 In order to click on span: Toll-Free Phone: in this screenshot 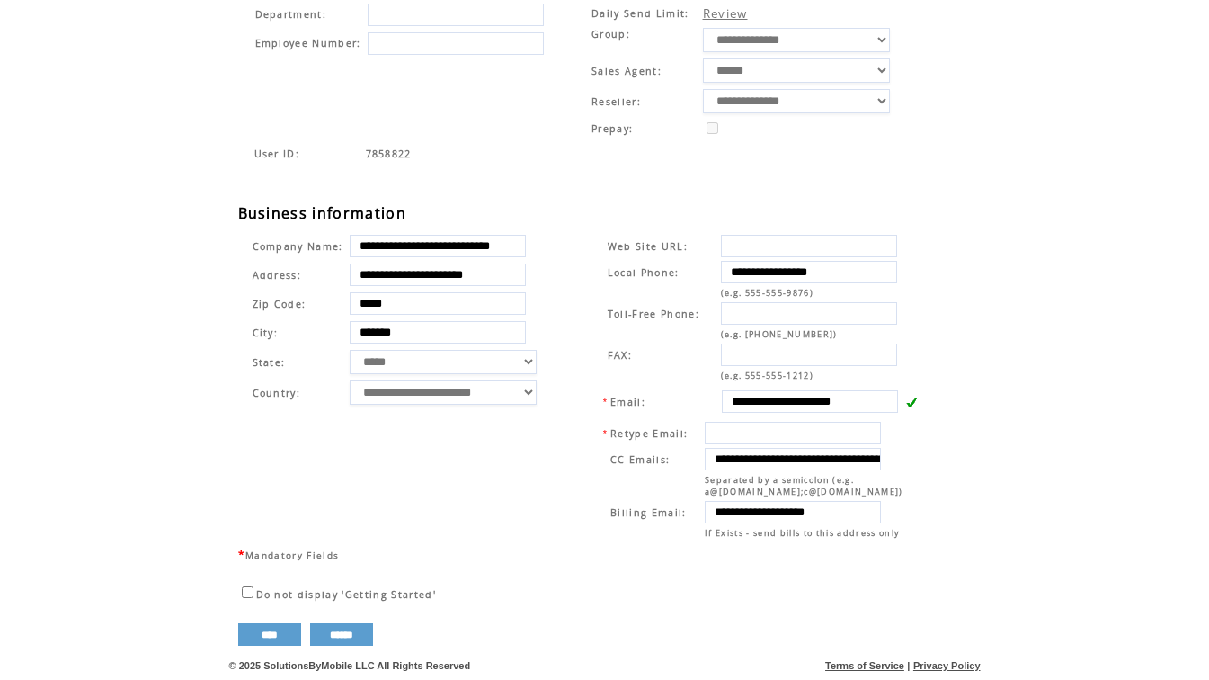, I will do `click(654, 314)`.